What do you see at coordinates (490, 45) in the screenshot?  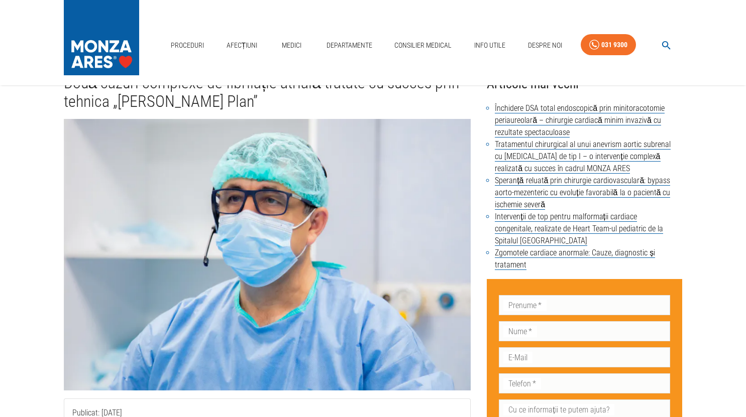 I see `a: Info Utile` at bounding box center [490, 45].